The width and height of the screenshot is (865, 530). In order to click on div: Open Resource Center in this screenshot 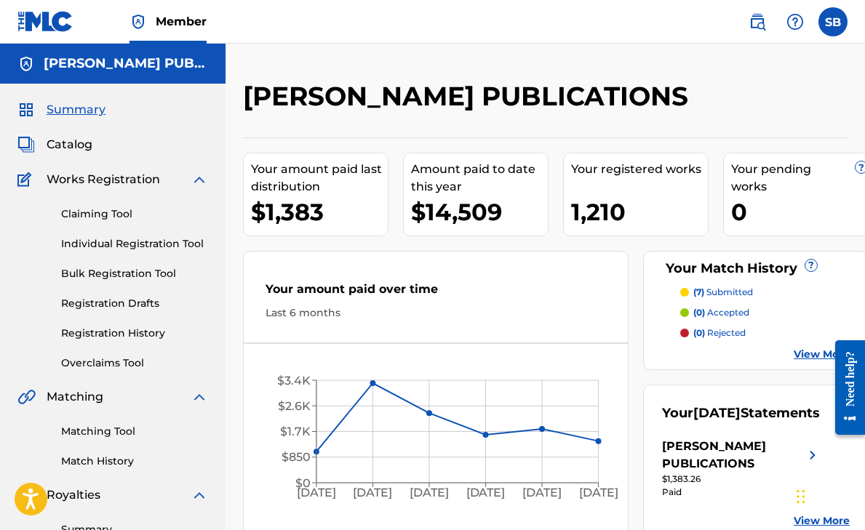, I will do `click(25, 60)`.